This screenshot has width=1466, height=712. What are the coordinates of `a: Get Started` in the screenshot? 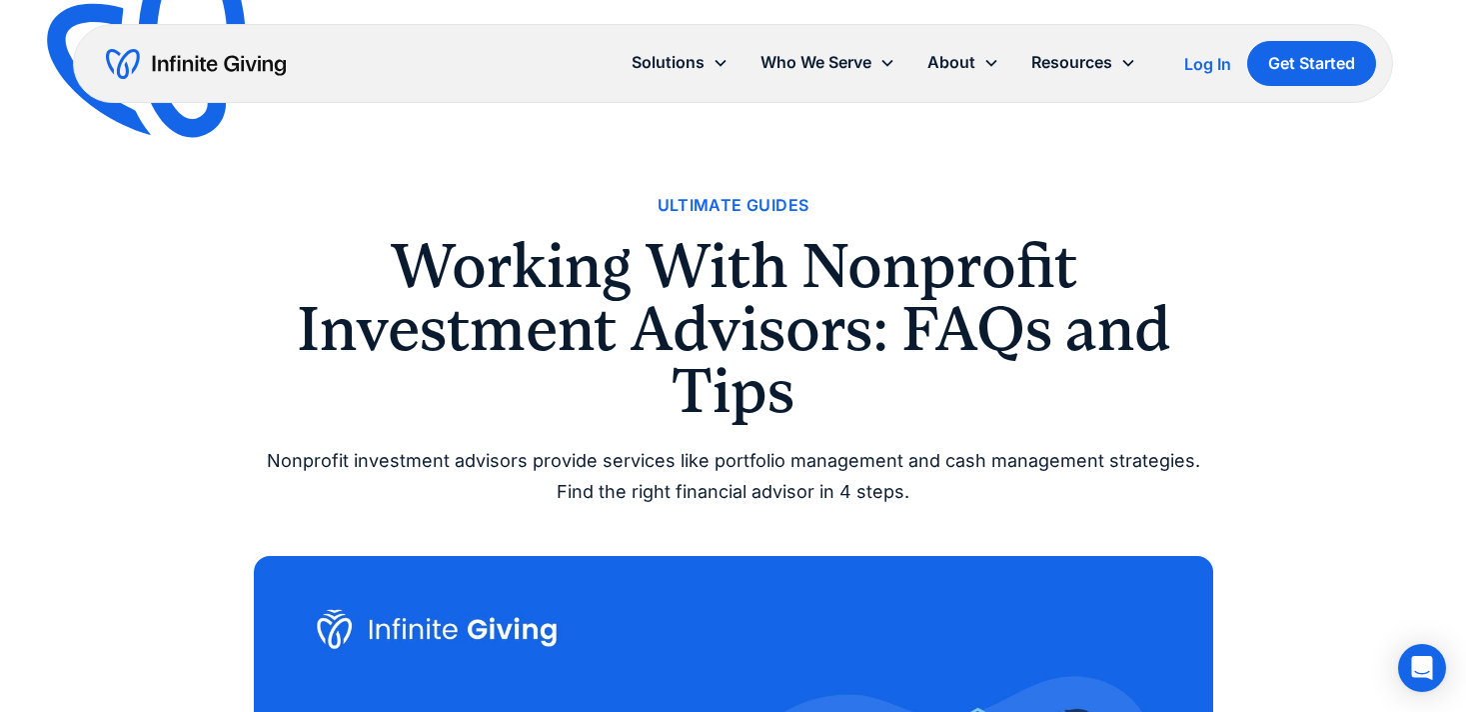 It's located at (1311, 63).